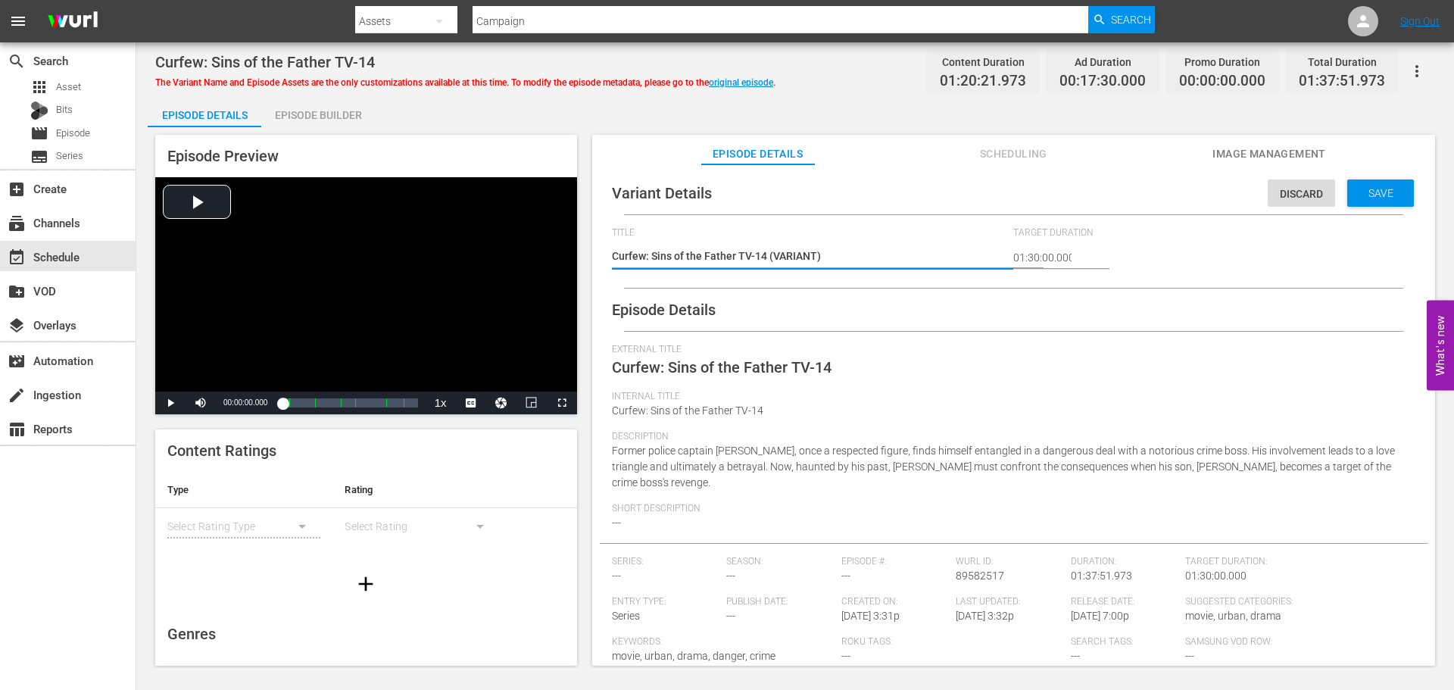 Image resolution: width=1454 pixels, height=690 pixels. Describe the element at coordinates (809, 233) in the screenshot. I see `span: Title` at that location.